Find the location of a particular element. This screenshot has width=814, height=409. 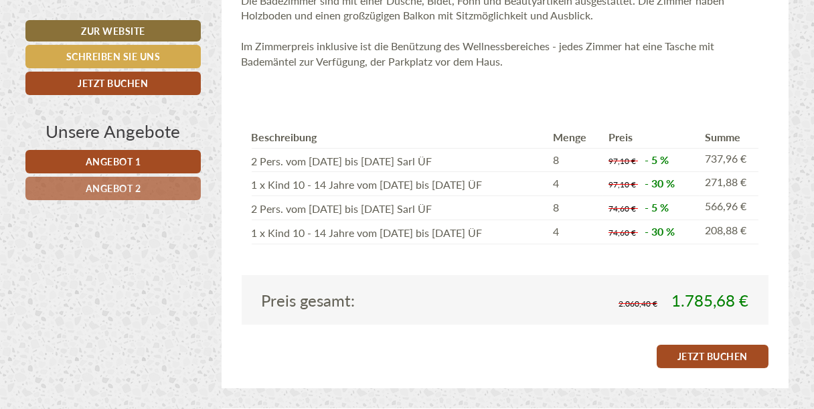

th: Beschreibung is located at coordinates (400, 137).